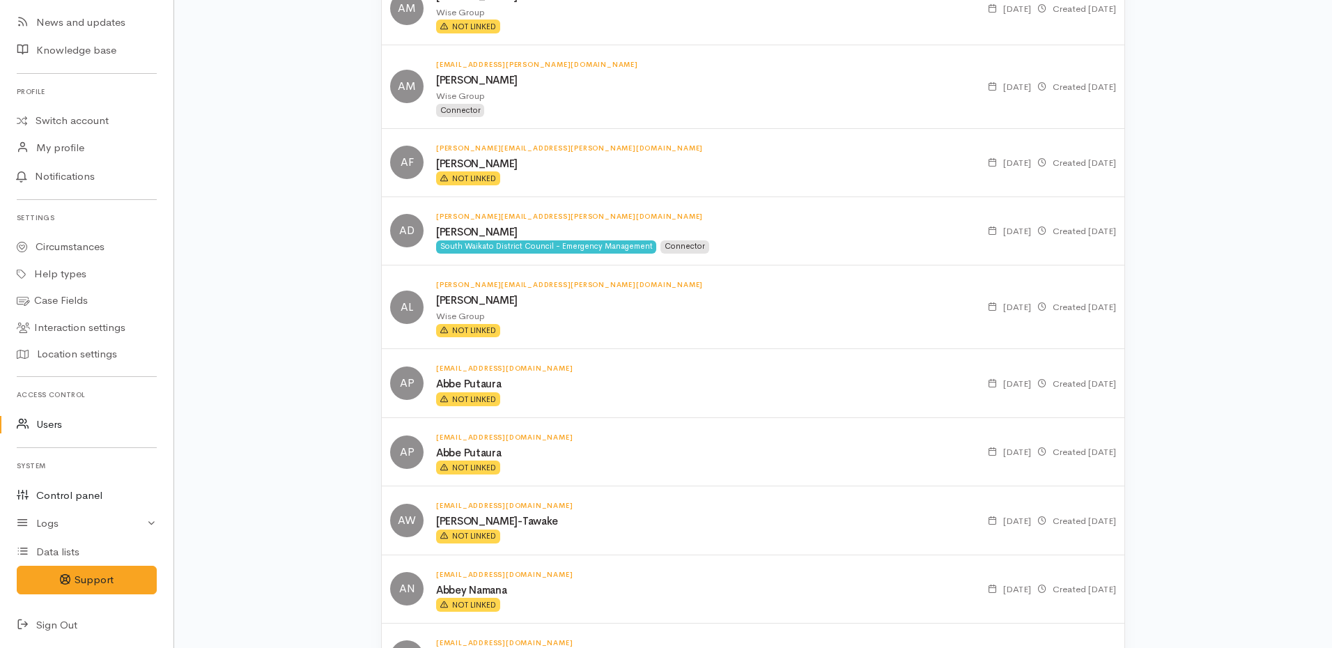 This screenshot has width=1332, height=648. Describe the element at coordinates (546, 247) in the screenshot. I see `div: South Waikato District Council - Emergency Management` at that location.